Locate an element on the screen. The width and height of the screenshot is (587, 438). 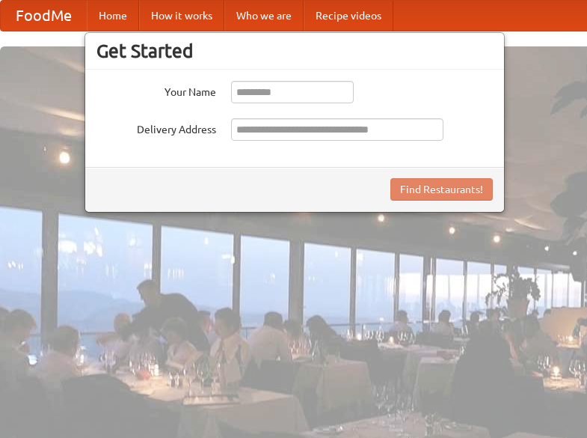
button: Find Restaurants! is located at coordinates (441, 189).